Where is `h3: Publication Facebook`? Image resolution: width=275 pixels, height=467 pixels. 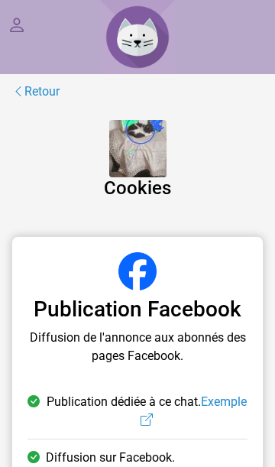 h3: Publication Facebook is located at coordinates (138, 309).